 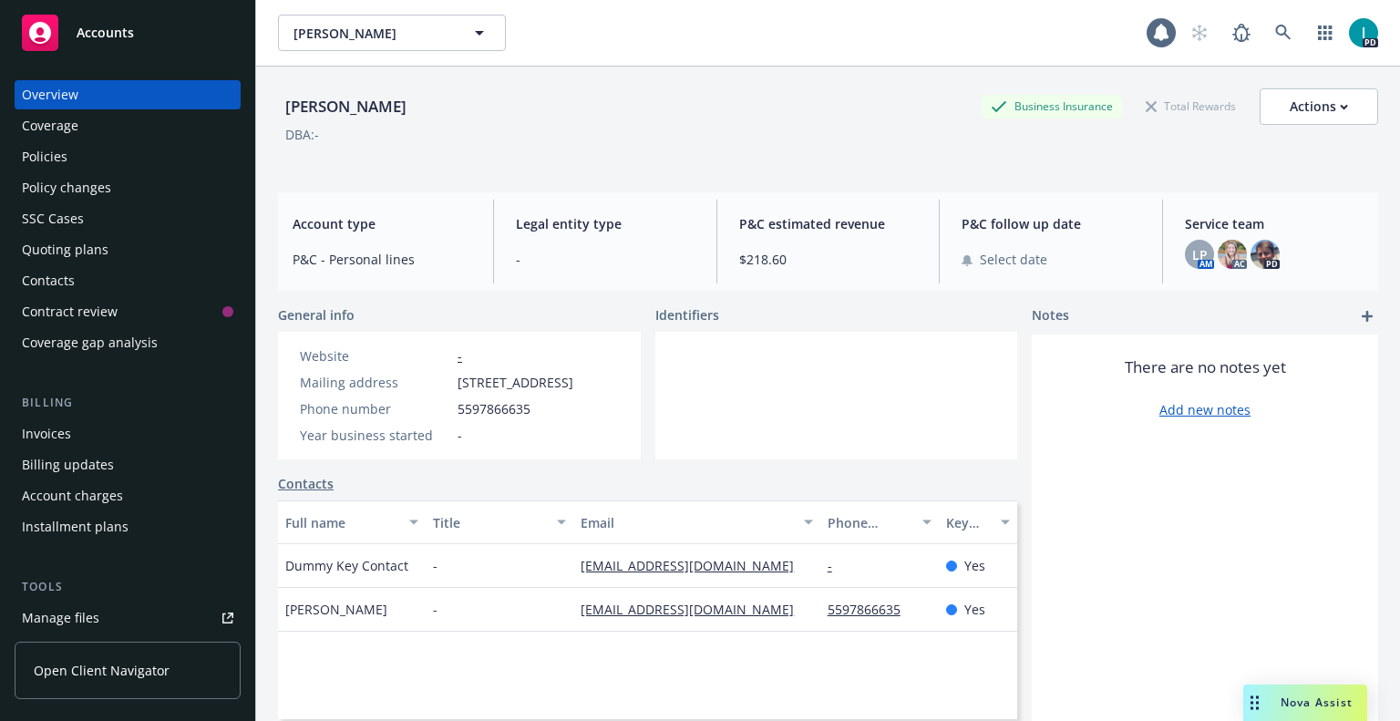 I want to click on div: Tools, so click(x=128, y=587).